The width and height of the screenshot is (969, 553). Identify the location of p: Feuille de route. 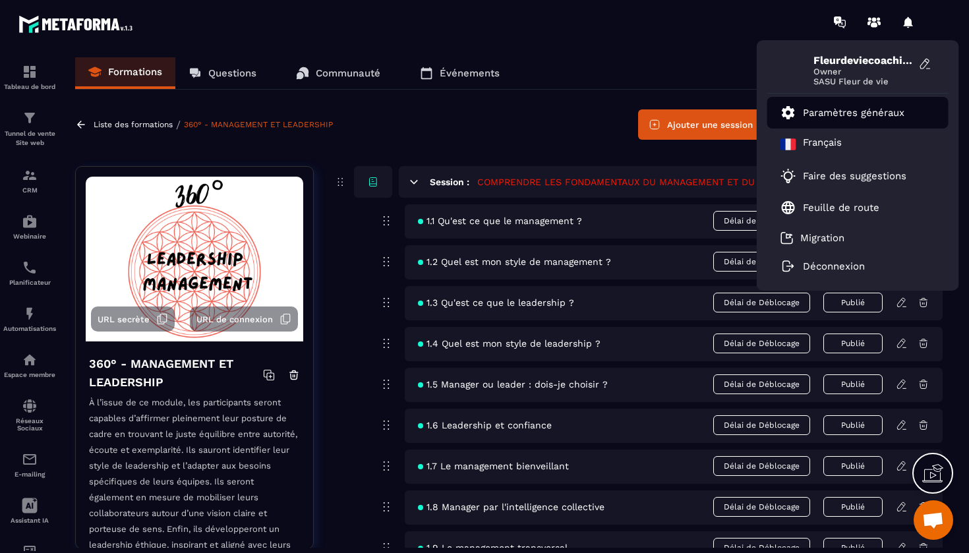
(841, 208).